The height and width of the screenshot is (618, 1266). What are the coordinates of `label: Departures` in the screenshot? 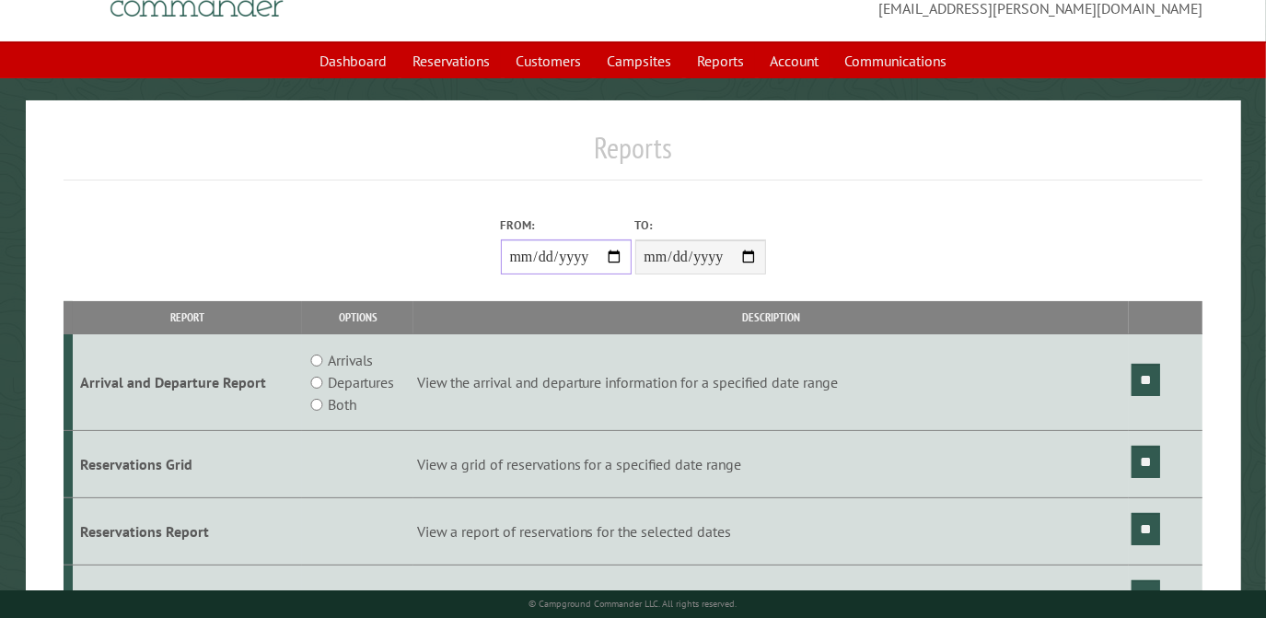 It's located at (361, 382).